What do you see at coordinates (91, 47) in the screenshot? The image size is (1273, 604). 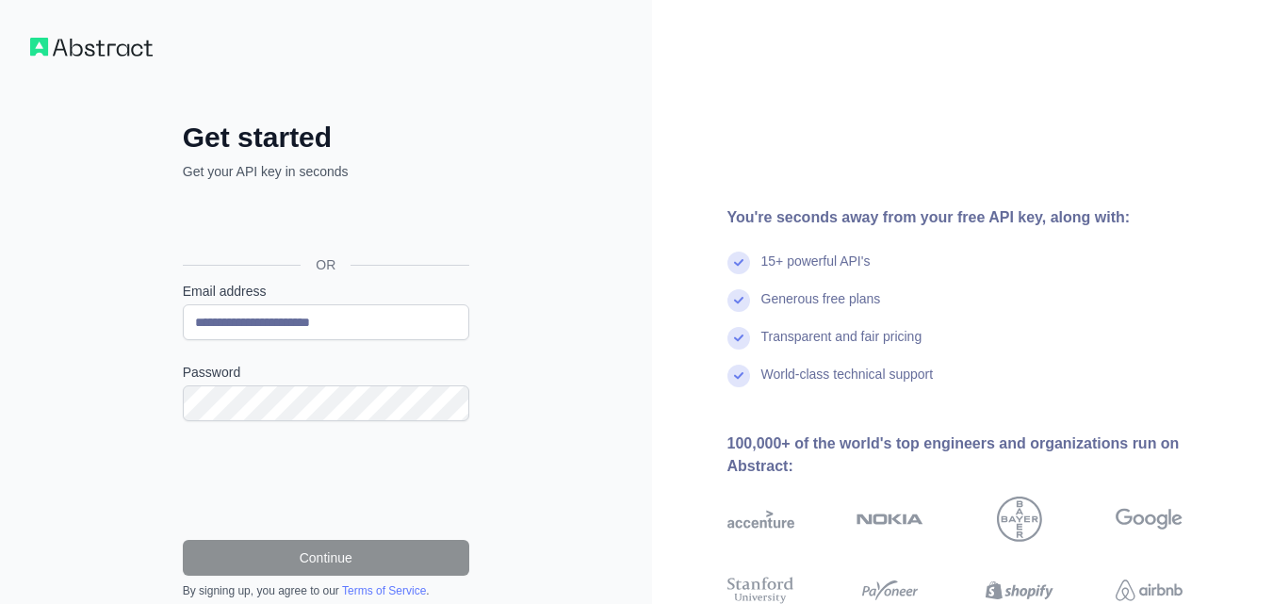 I see `img: Workflow` at bounding box center [91, 47].